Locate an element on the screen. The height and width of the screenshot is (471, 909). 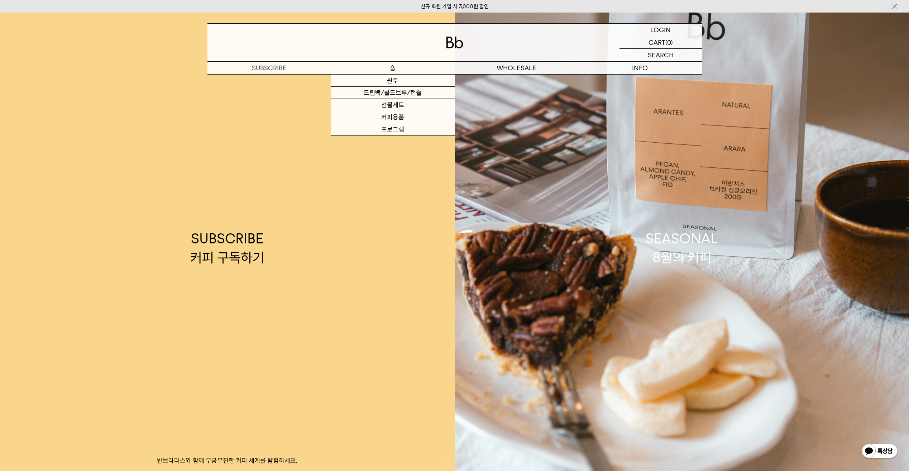
p: INFO is located at coordinates (640, 68).